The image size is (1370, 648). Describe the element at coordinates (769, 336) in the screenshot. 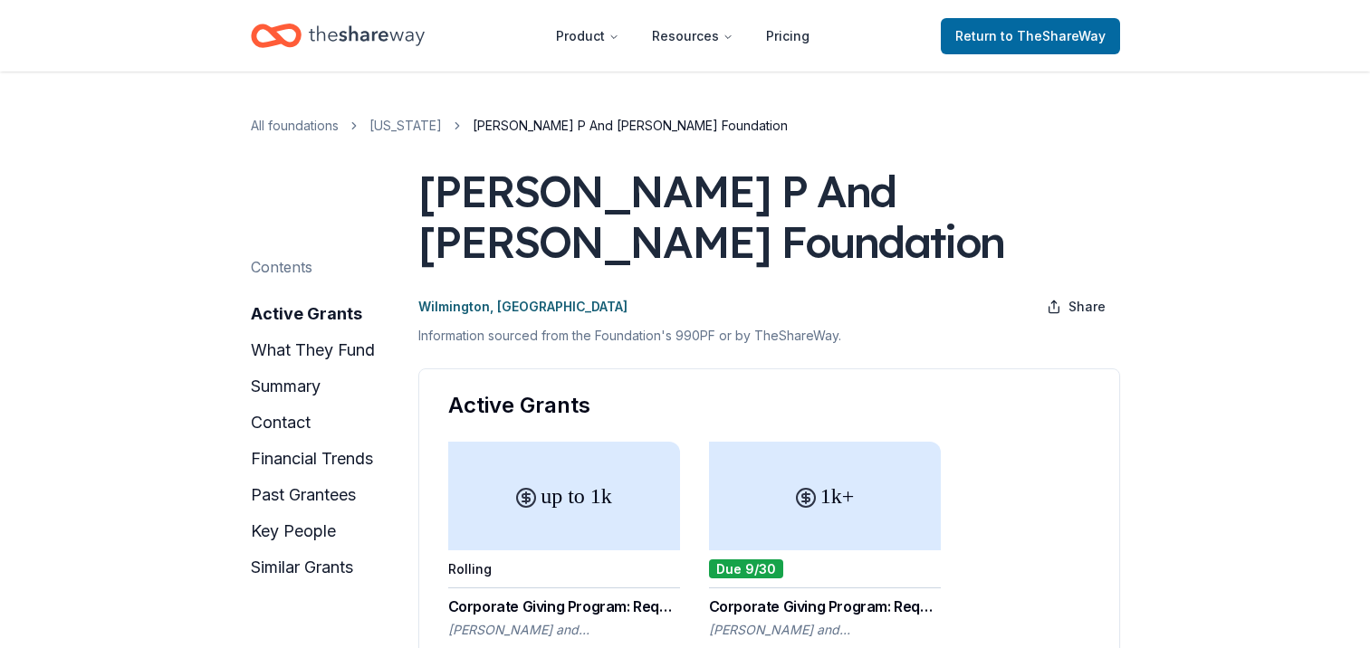

I see `p: Information sourced from the Foundation's 990PF or by TheShareWay.` at that location.